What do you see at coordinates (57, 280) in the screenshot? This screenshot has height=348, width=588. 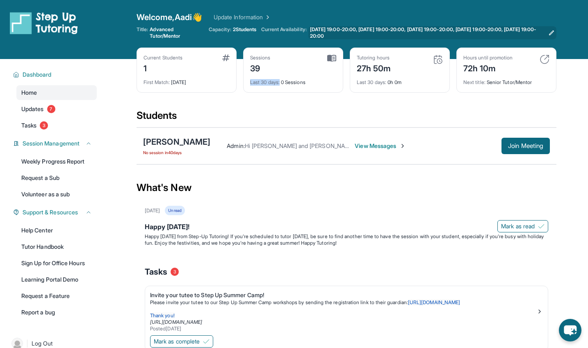 I see `a: Learning Portal Demo` at bounding box center [57, 280].